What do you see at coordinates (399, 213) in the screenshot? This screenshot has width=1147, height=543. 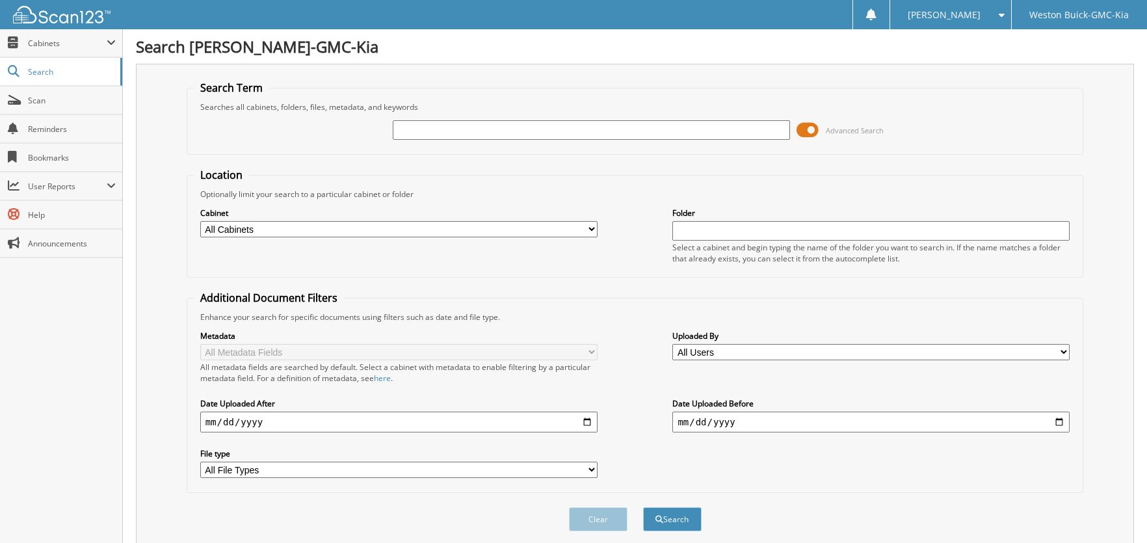 I see `label: Cabinet` at bounding box center [399, 213].